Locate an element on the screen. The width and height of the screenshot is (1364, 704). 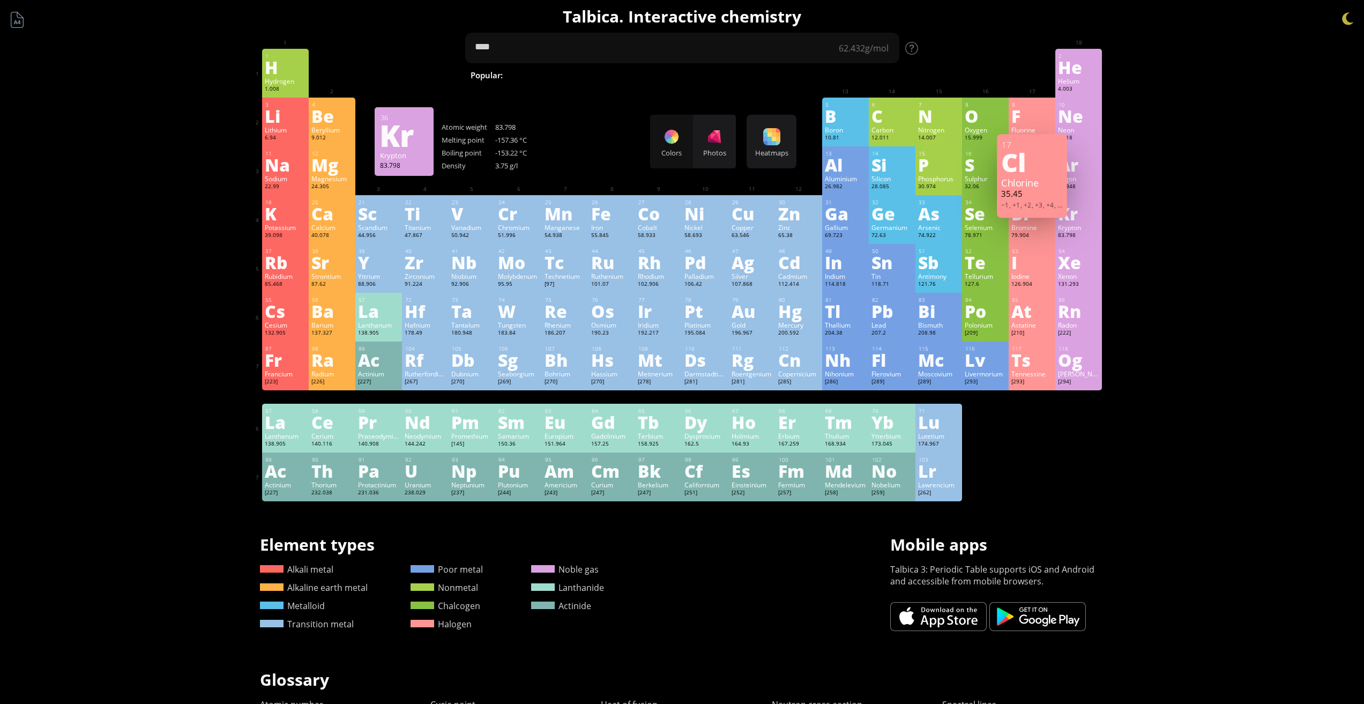
a: Halogen is located at coordinates (441, 624).